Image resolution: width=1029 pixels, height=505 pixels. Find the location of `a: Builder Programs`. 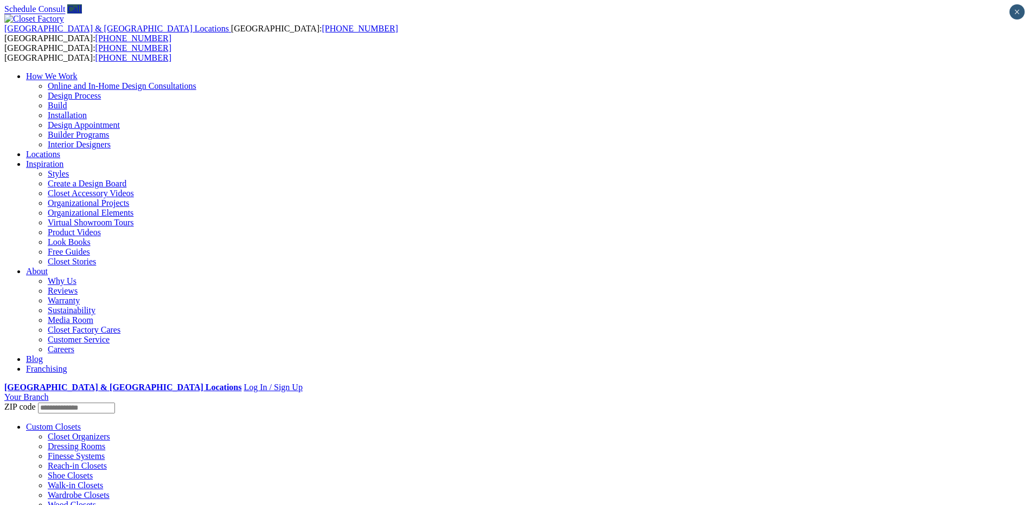

a: Builder Programs is located at coordinates (78, 135).